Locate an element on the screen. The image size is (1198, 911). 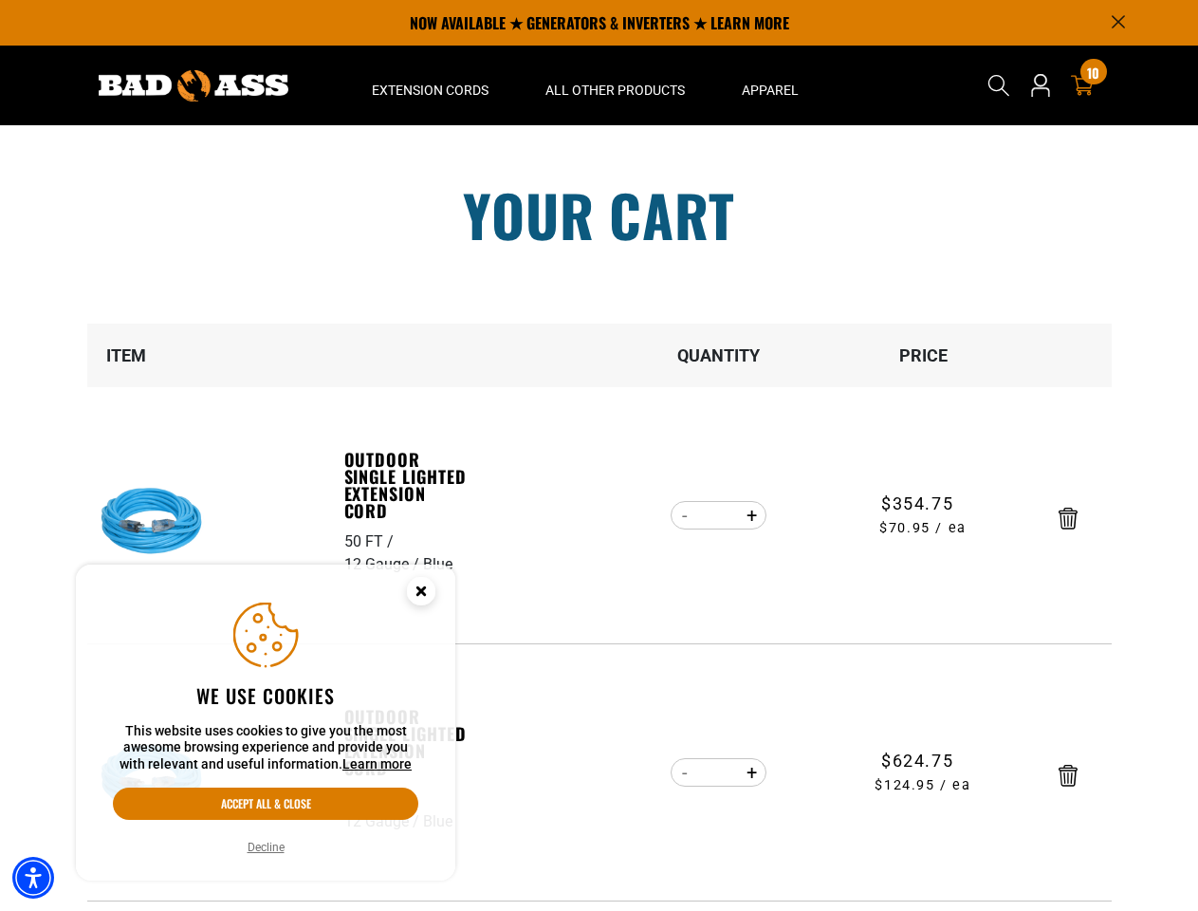
div: Accessibility Menu is located at coordinates (33, 878).